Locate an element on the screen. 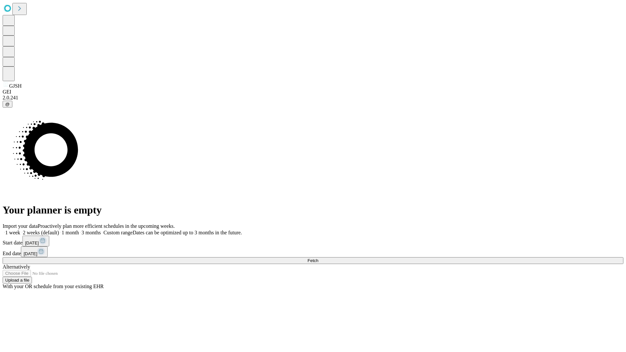 The image size is (626, 352). h1: Your planner is empty is located at coordinates (313, 210).